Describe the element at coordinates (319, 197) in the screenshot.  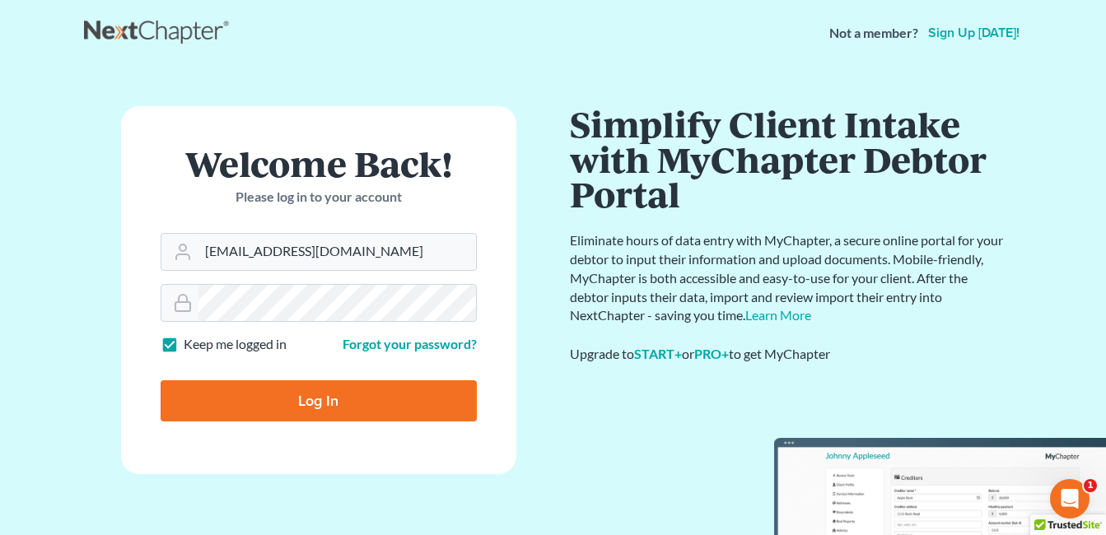
I see `p: Please log in to your account` at that location.